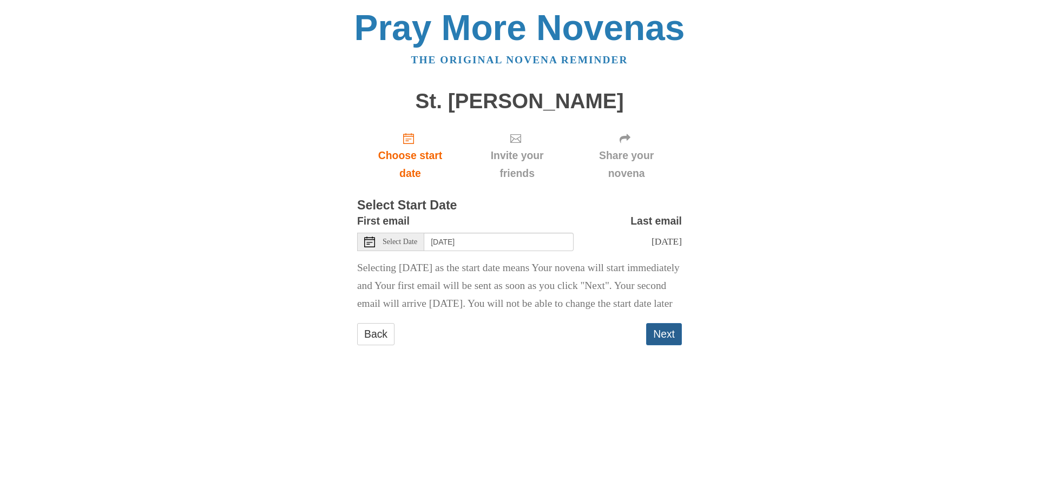  Describe the element at coordinates (520, 60) in the screenshot. I see `a: The original novena reminder` at that location.